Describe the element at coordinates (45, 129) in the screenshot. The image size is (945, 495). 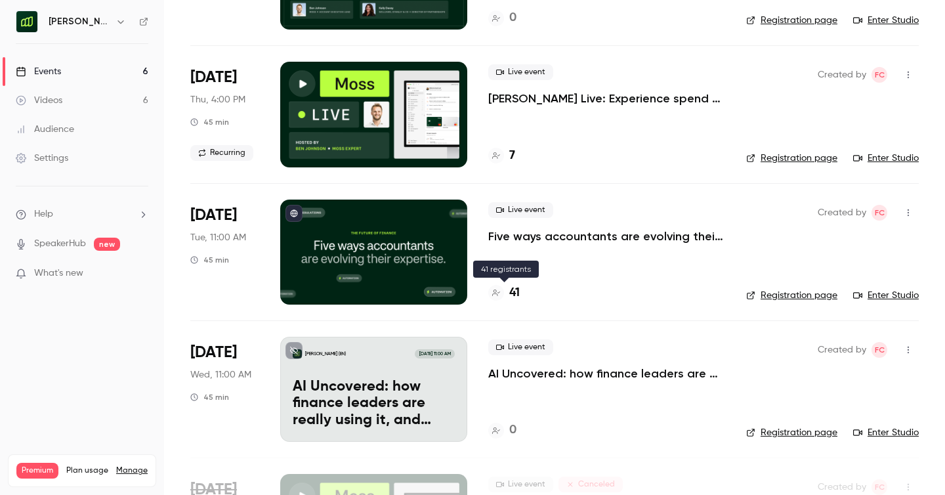
I see `div: Audience` at that location.